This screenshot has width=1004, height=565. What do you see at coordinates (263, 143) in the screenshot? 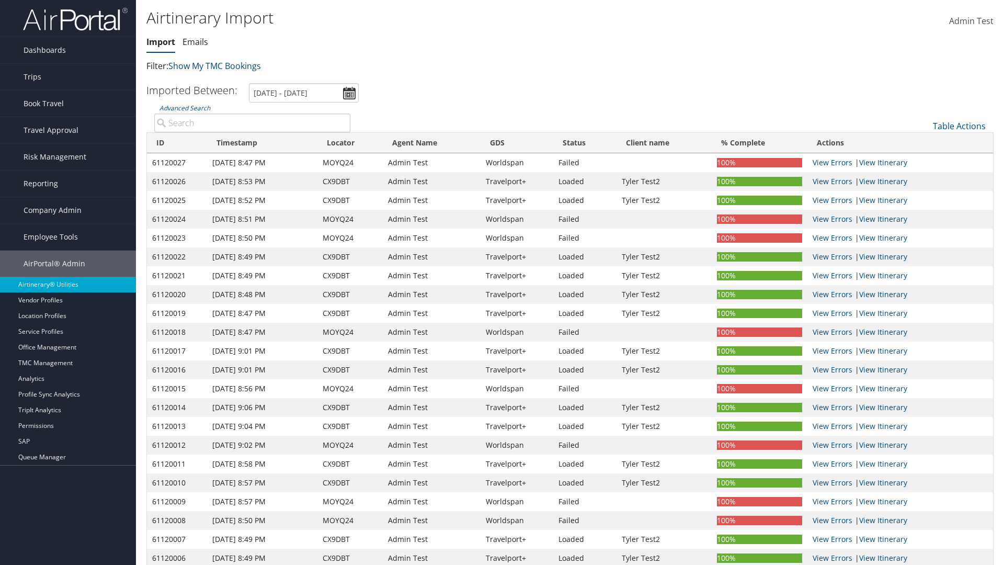
I see `th: Timestamp: activate to sort column ascending` at bounding box center [263, 143].